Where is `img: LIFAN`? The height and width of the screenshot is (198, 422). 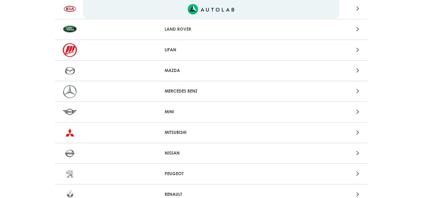 img: LIFAN is located at coordinates (70, 50).